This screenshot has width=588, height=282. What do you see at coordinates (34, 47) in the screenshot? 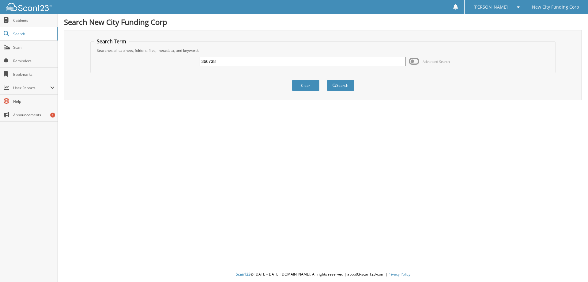
I see `span: Scan` at bounding box center [34, 47].